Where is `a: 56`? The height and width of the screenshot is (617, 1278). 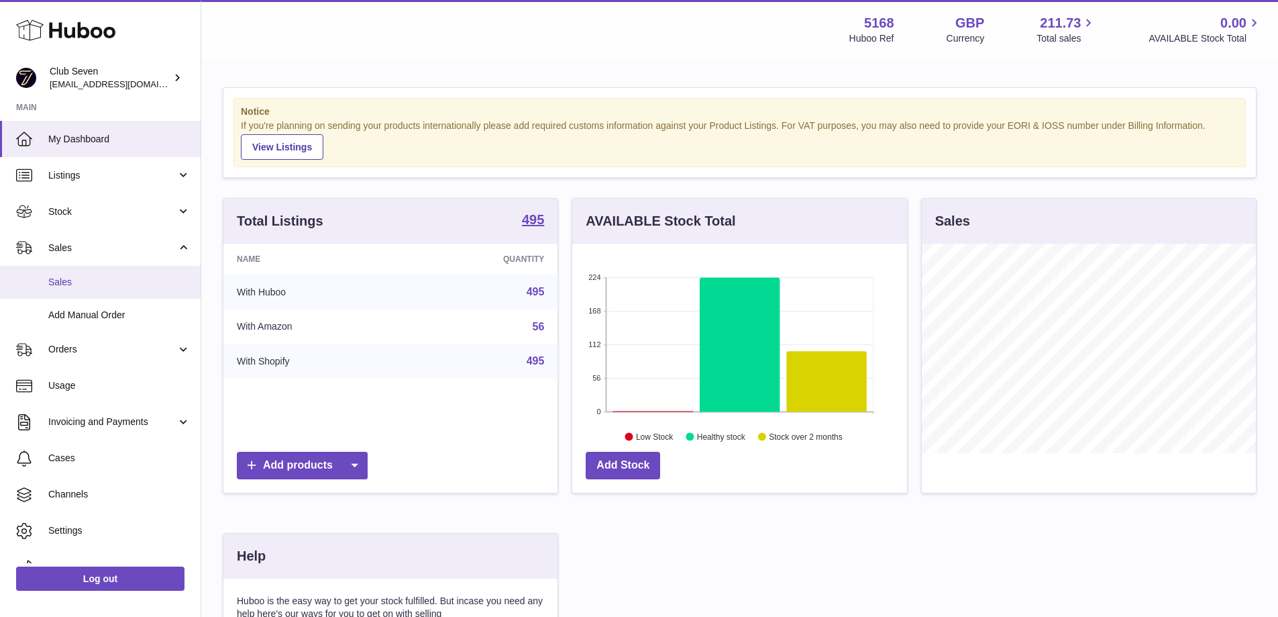
a: 56 is located at coordinates (539, 326).